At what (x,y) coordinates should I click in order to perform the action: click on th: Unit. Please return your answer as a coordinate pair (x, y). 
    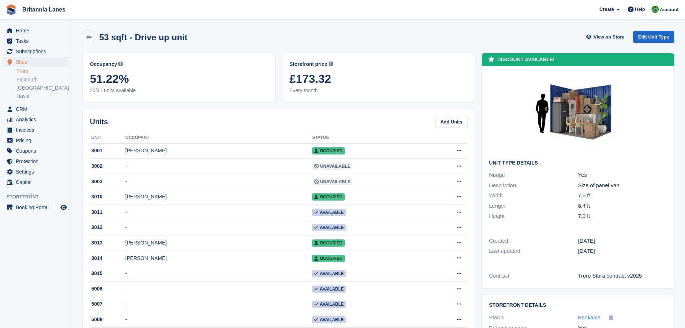
    Looking at the image, I should click on (108, 138).